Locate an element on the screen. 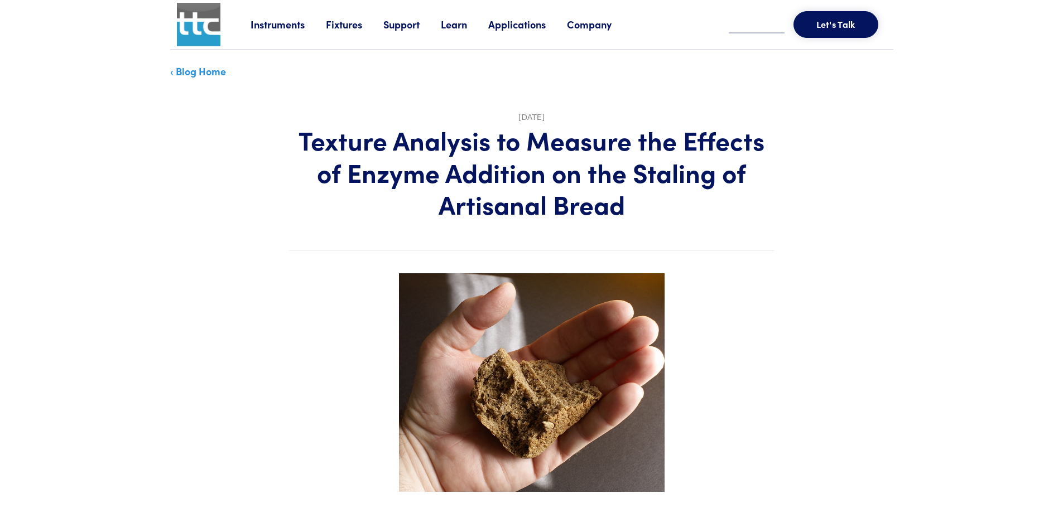 The image size is (1063, 508). a: ‹ Blog Home is located at coordinates (198, 71).